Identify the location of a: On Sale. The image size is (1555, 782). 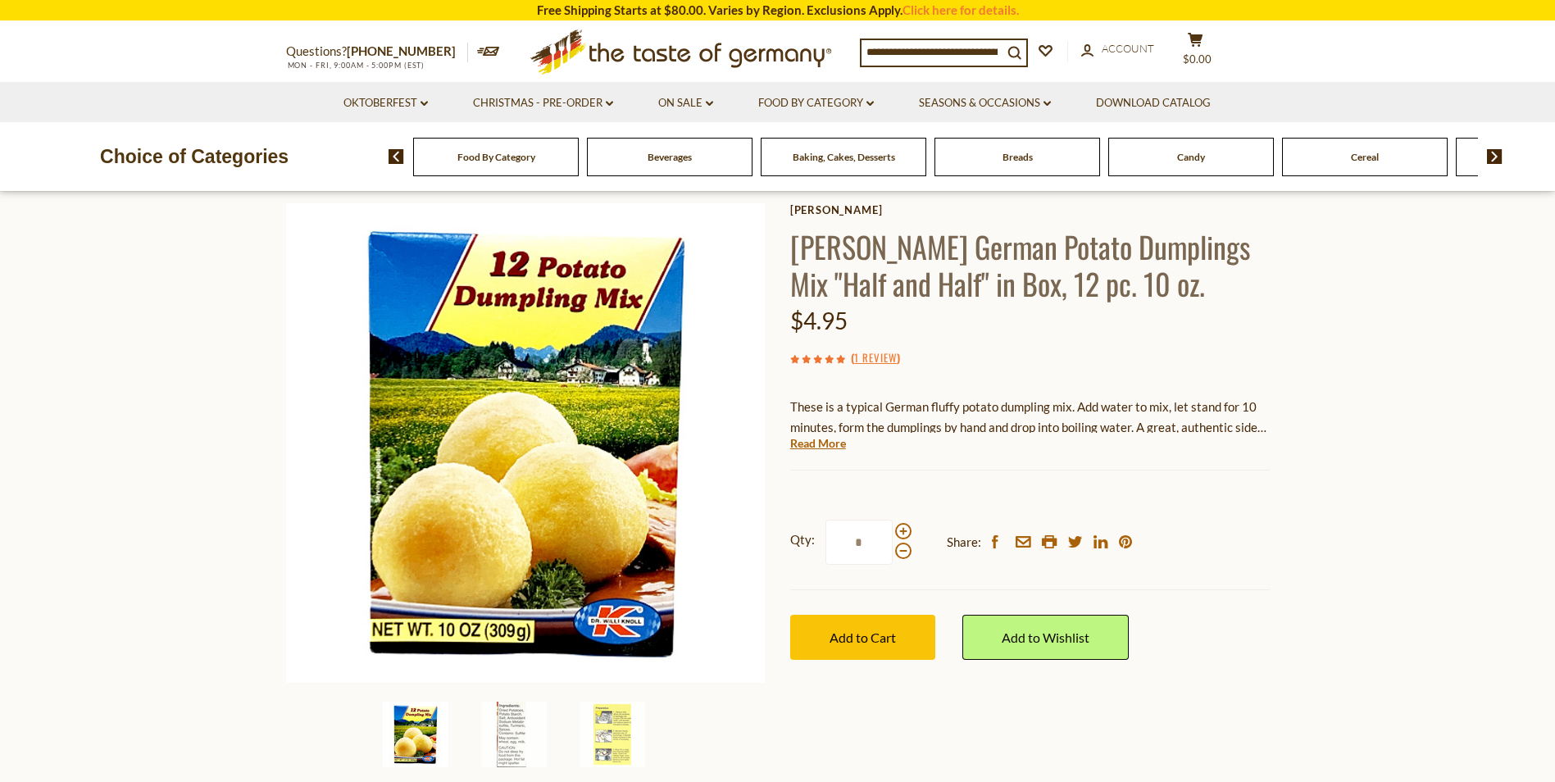
(685, 103).